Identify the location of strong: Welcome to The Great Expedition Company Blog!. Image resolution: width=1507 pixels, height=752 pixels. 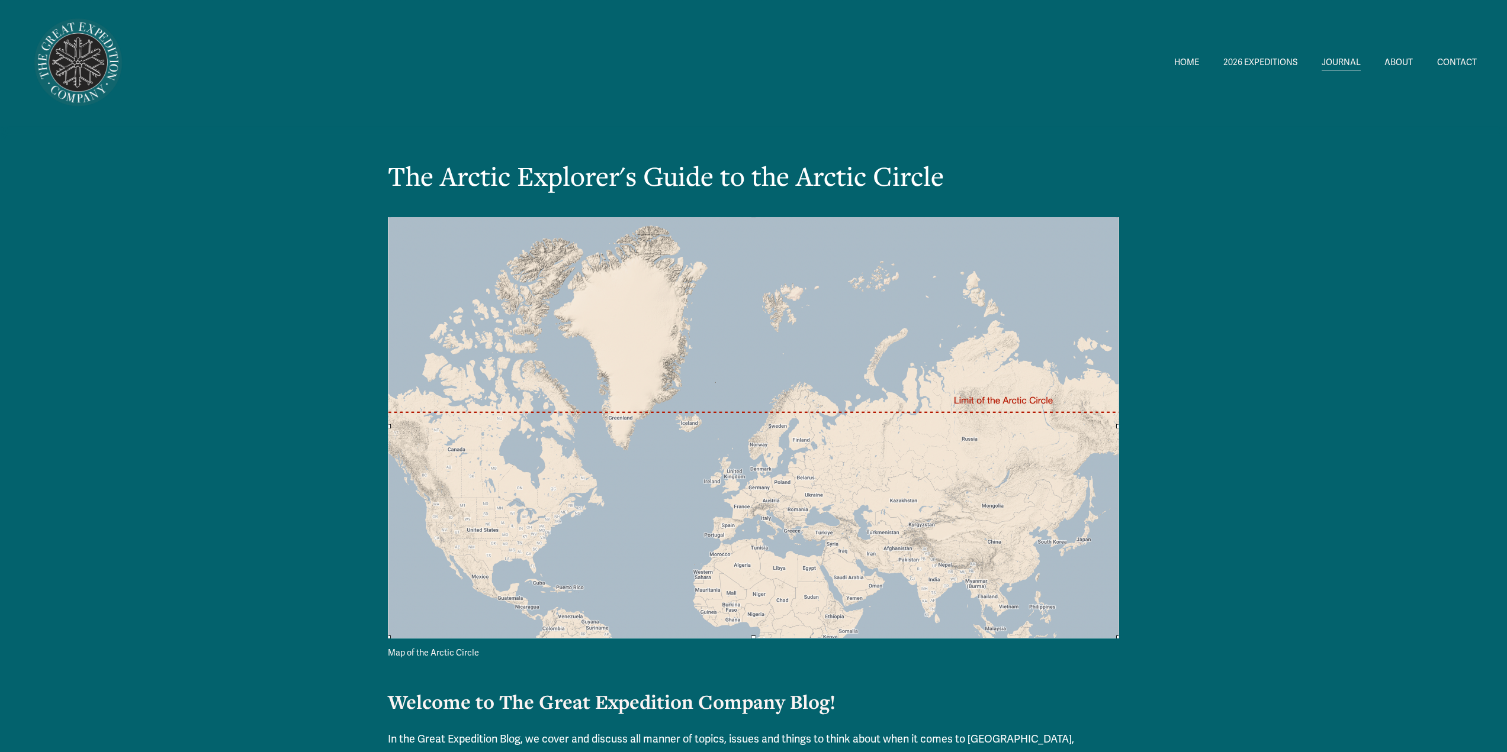
(612, 702).